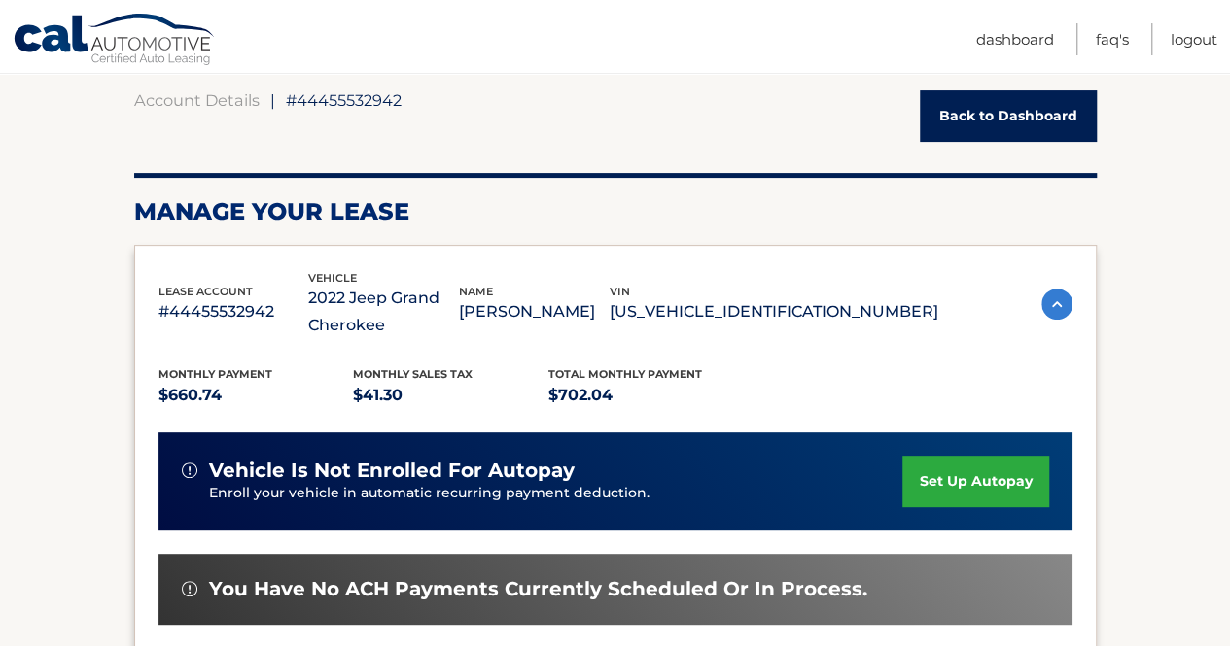  Describe the element at coordinates (475, 292) in the screenshot. I see `span: name` at that location.